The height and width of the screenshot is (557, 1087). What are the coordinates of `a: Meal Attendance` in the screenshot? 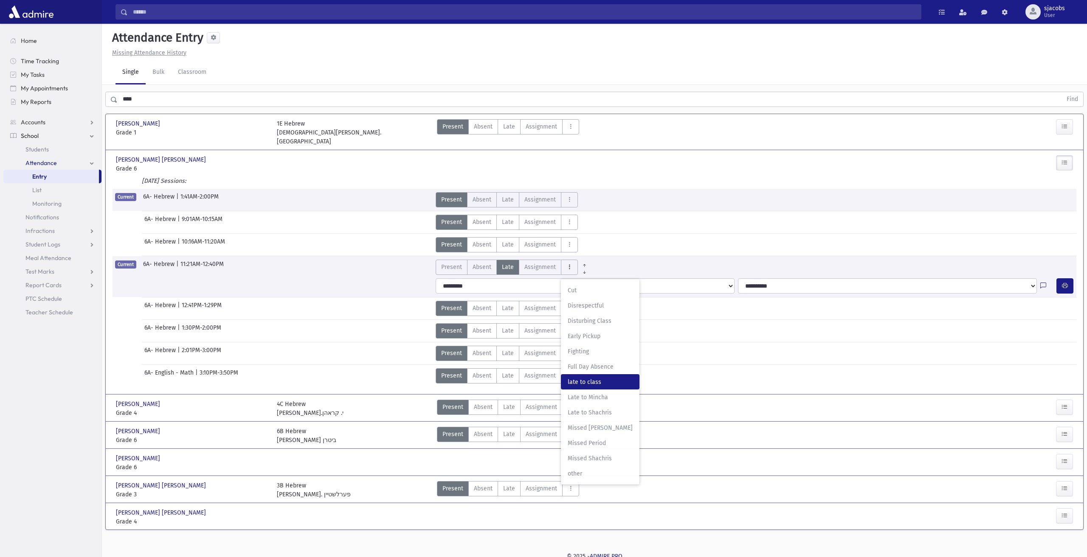 It's located at (52, 258).